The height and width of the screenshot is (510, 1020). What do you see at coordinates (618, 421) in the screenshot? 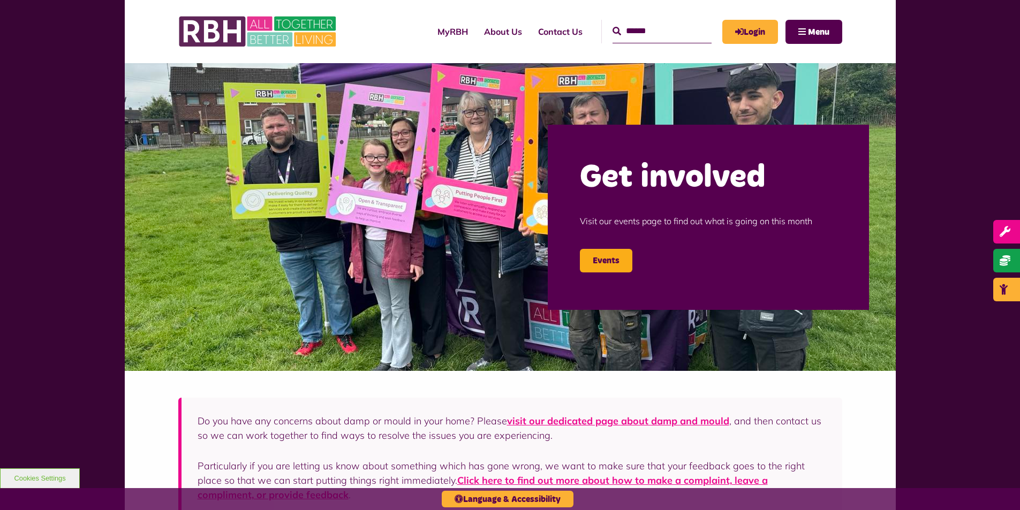
I see `a: visit our dedicated page about damp and mould` at bounding box center [618, 421].